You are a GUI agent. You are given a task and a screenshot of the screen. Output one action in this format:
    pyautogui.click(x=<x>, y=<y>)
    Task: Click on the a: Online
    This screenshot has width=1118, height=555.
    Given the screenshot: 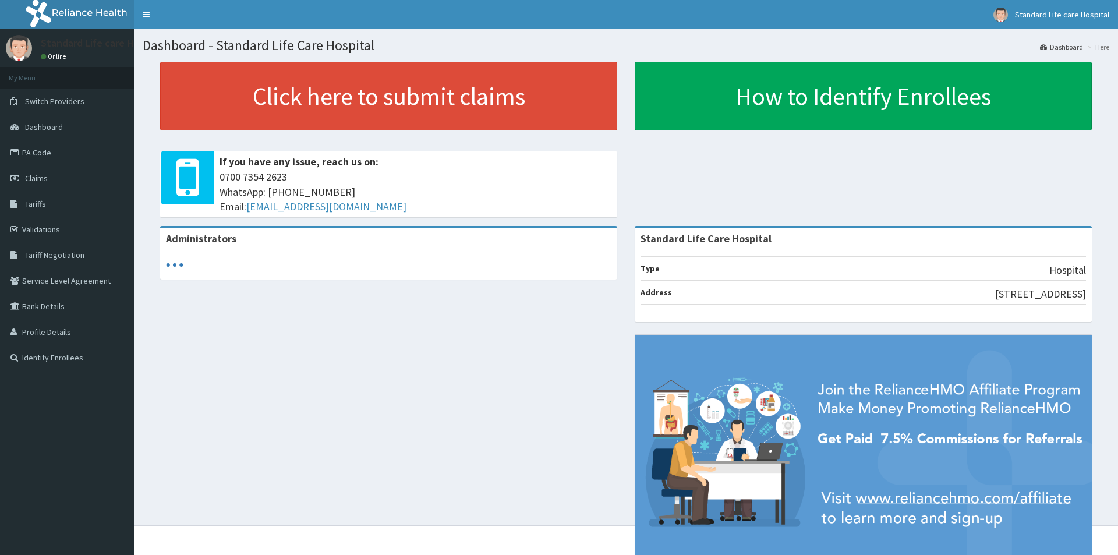 What is the action you would take?
    pyautogui.click(x=55, y=56)
    